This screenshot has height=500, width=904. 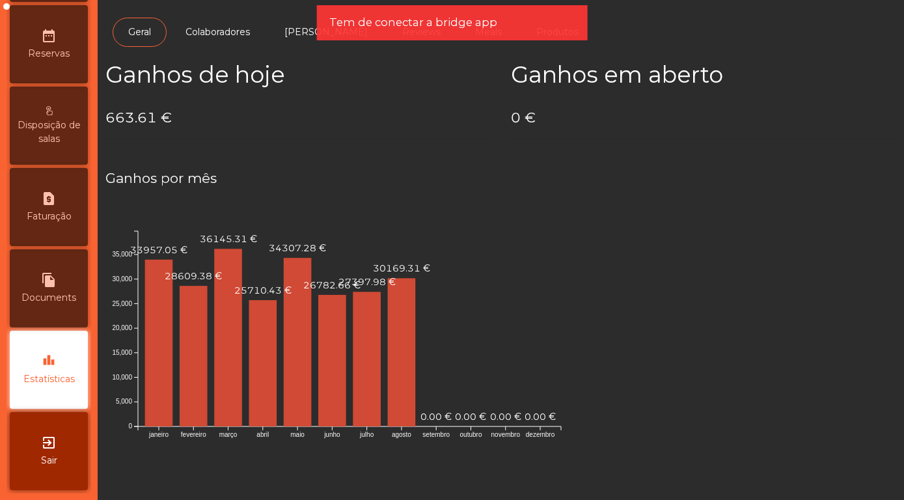 What do you see at coordinates (49, 443) in the screenshot?
I see `i: exit_to_app` at bounding box center [49, 443].